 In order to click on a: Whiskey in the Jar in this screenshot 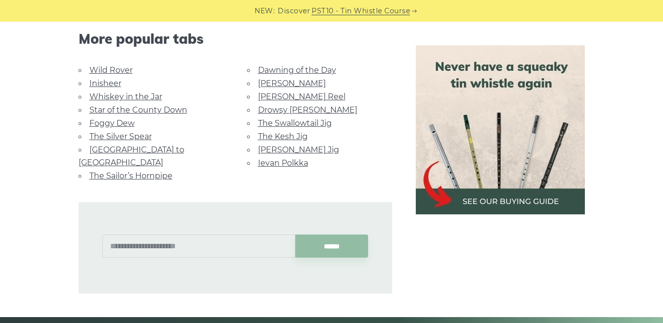, I will do `click(126, 96)`.